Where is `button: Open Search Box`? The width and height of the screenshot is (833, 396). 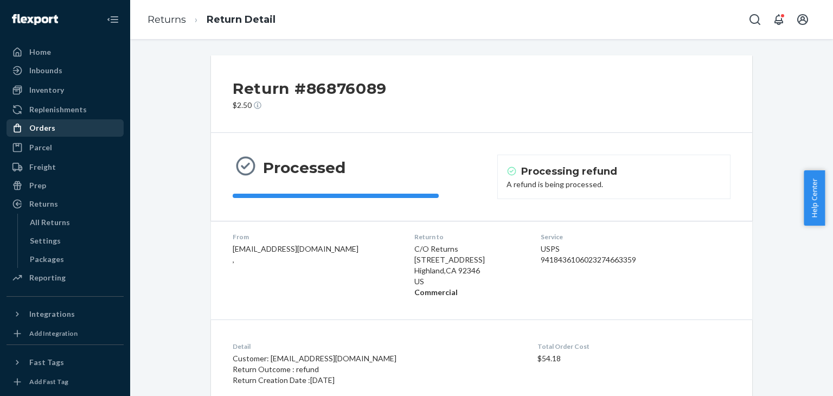 button: Open Search Box is located at coordinates (755, 20).